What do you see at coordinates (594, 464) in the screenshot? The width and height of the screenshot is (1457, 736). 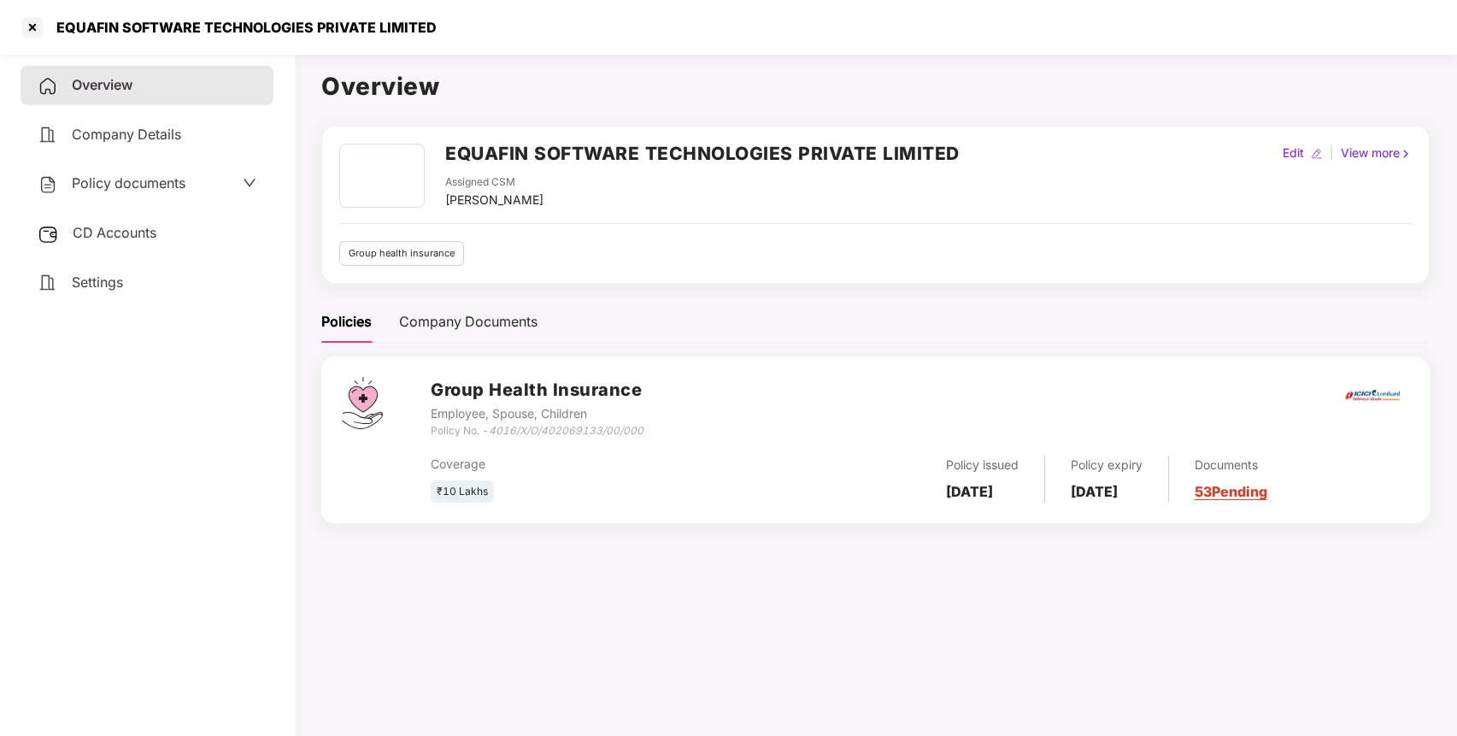 I see `div: Coverage` at bounding box center [594, 464].